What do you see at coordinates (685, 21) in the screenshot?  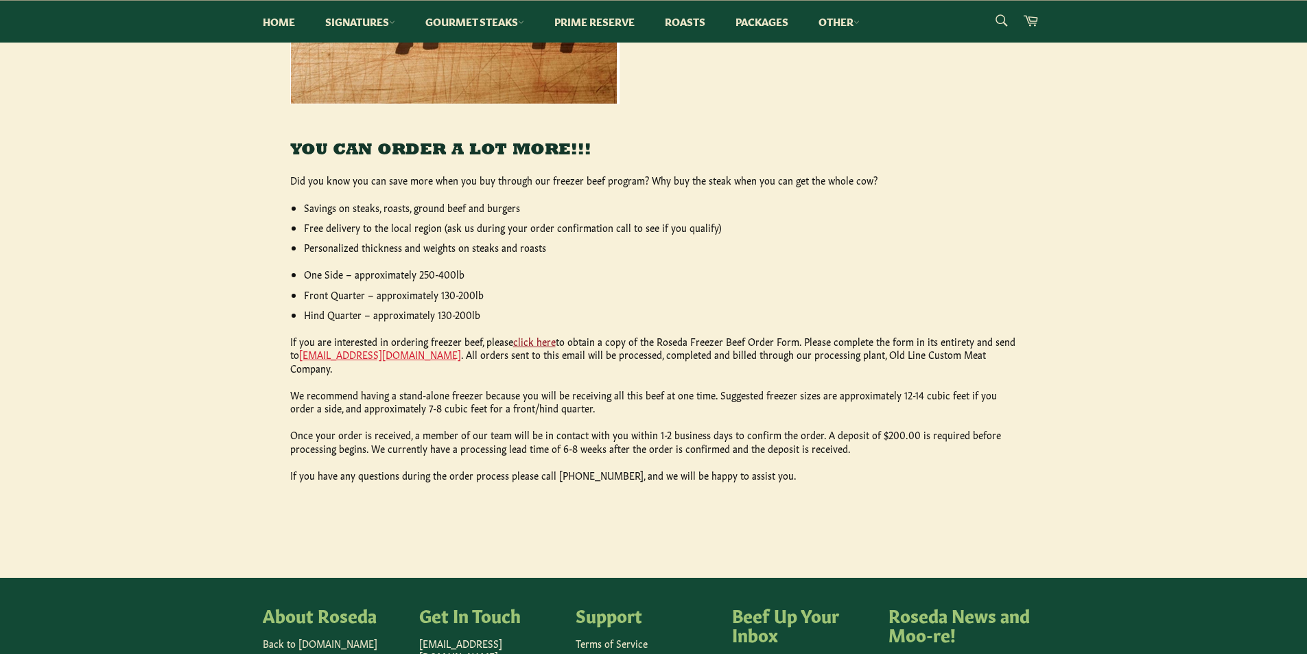 I see `a: Roasts` at bounding box center [685, 21].